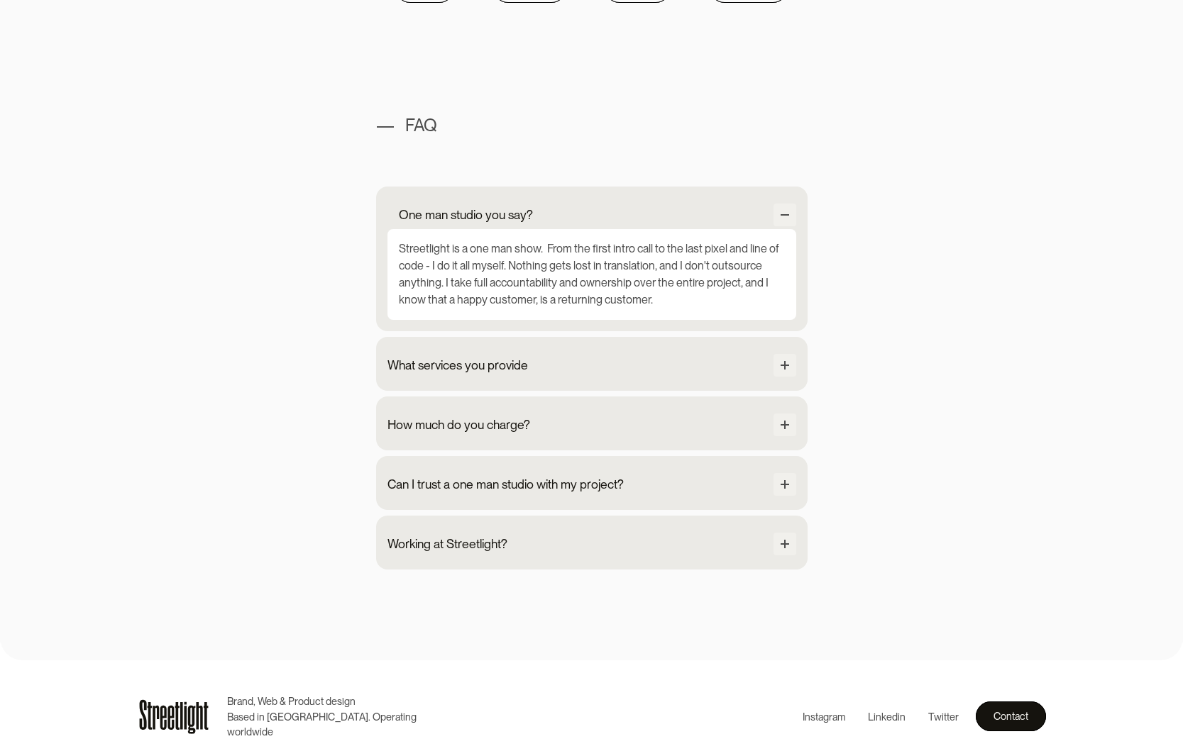 The image size is (1183, 756). What do you see at coordinates (1011, 717) in the screenshot?
I see `a: Contact` at bounding box center [1011, 717].